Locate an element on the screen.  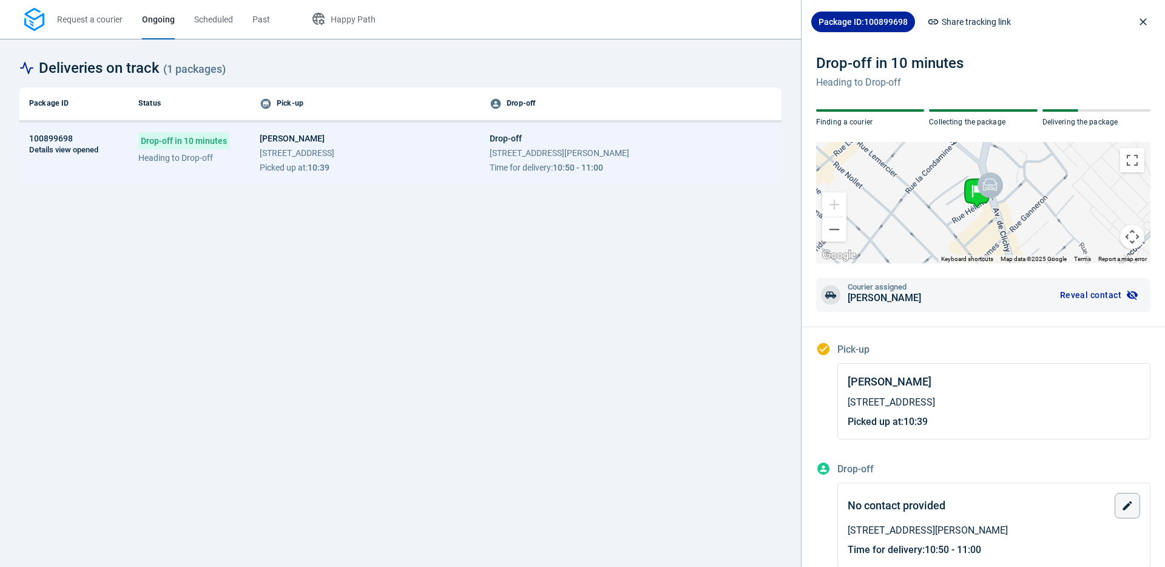
p: Collecting the package is located at coordinates (983, 122).